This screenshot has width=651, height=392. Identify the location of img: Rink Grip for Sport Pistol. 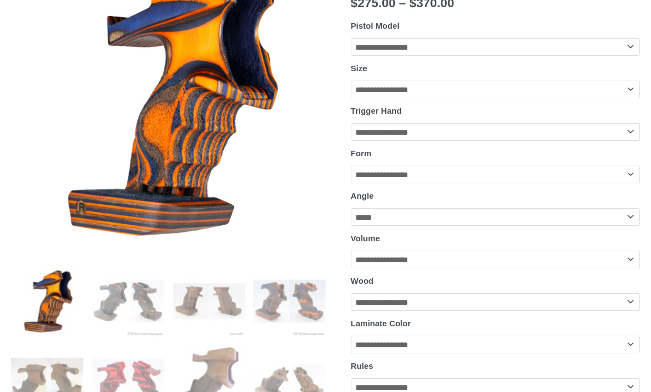
(47, 301).